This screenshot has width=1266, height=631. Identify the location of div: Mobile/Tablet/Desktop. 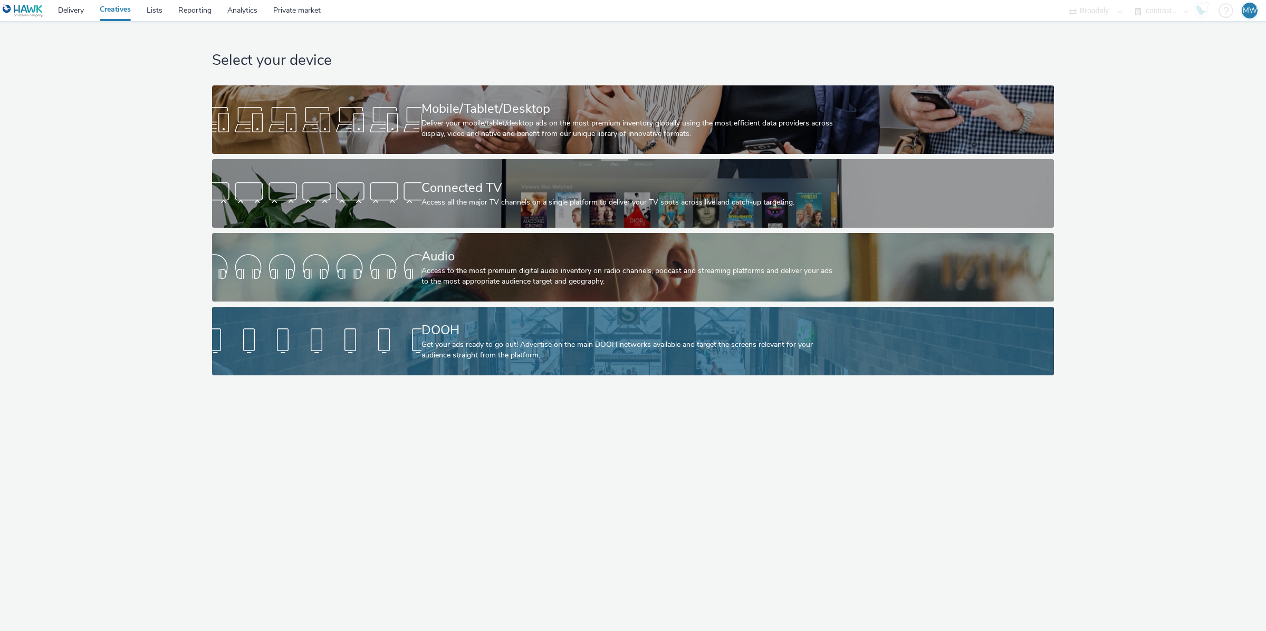
(631, 109).